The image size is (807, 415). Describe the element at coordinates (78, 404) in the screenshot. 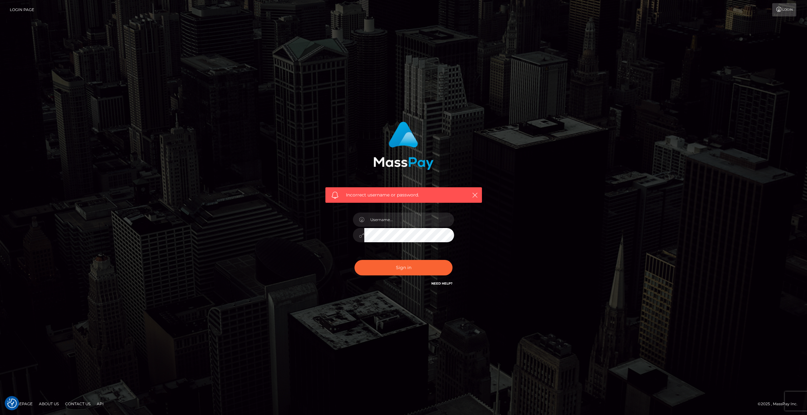

I see `a: Contact Us` at that location.